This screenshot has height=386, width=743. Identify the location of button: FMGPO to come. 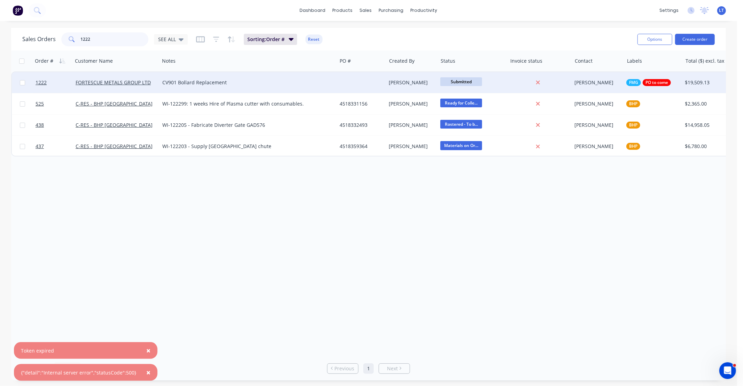
(649, 83).